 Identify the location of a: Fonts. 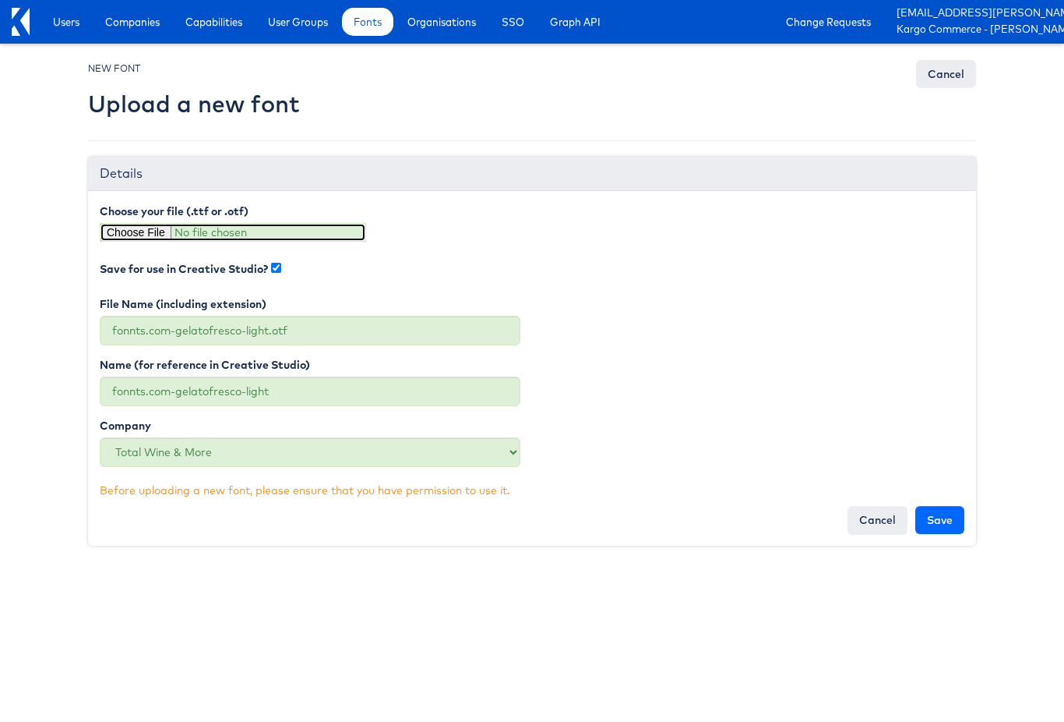
(368, 22).